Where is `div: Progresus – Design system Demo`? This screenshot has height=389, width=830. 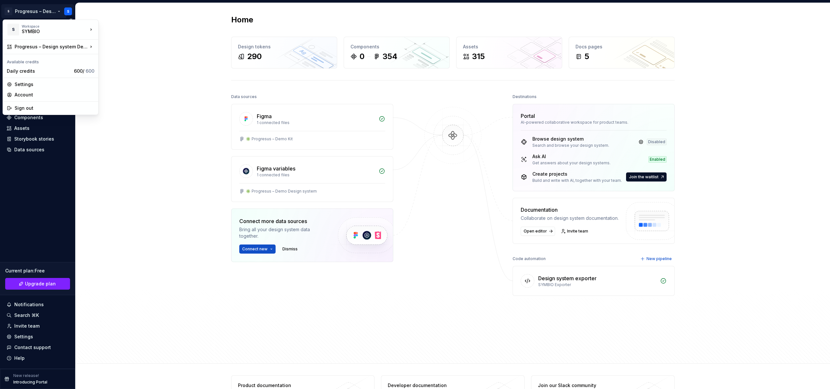 div: Progresus – Design system Demo is located at coordinates (51, 47).